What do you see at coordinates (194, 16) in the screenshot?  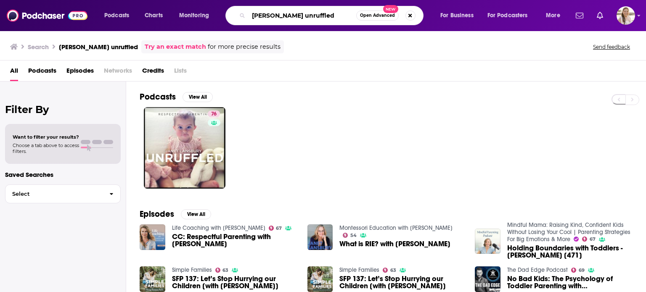 I see `span: Monitoring` at bounding box center [194, 16].